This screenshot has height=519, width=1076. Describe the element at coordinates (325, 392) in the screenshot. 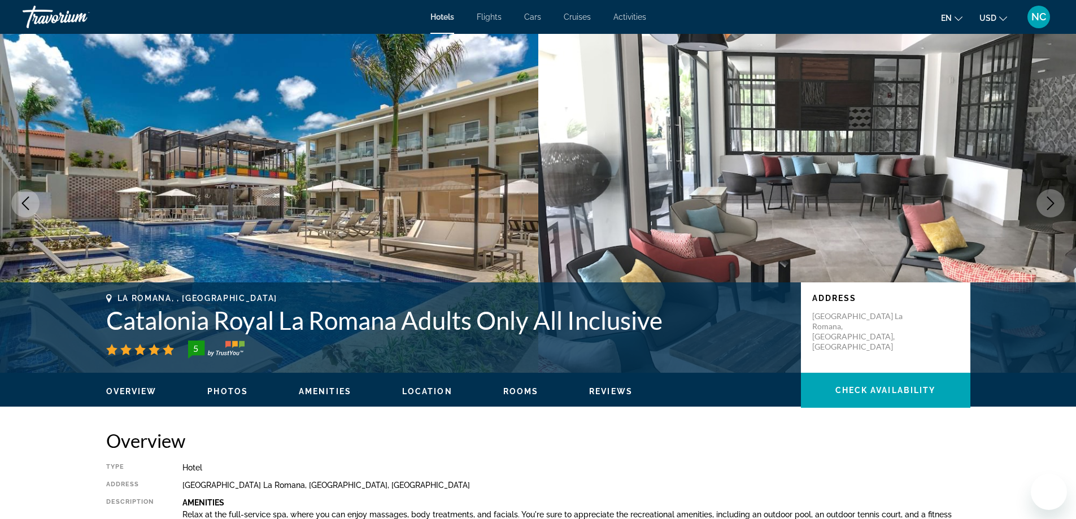

I see `span: Amenities` at that location.